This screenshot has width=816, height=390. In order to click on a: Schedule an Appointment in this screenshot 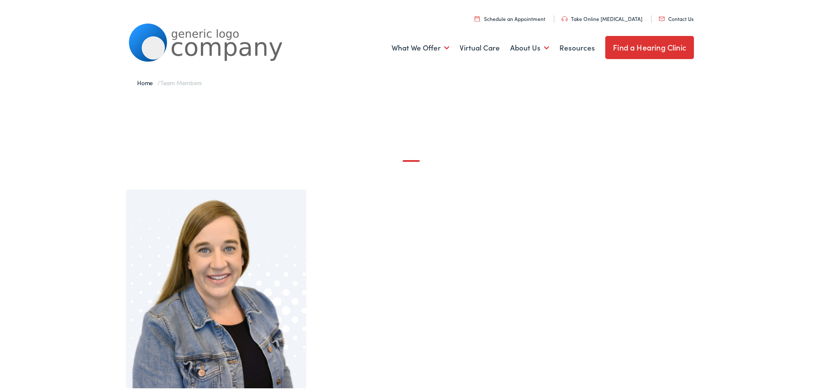, I will do `click(510, 17)`.